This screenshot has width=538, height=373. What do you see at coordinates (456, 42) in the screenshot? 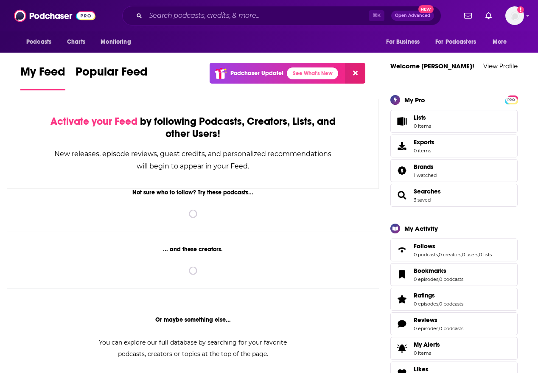
I see `span: For Podcasters` at bounding box center [456, 42].